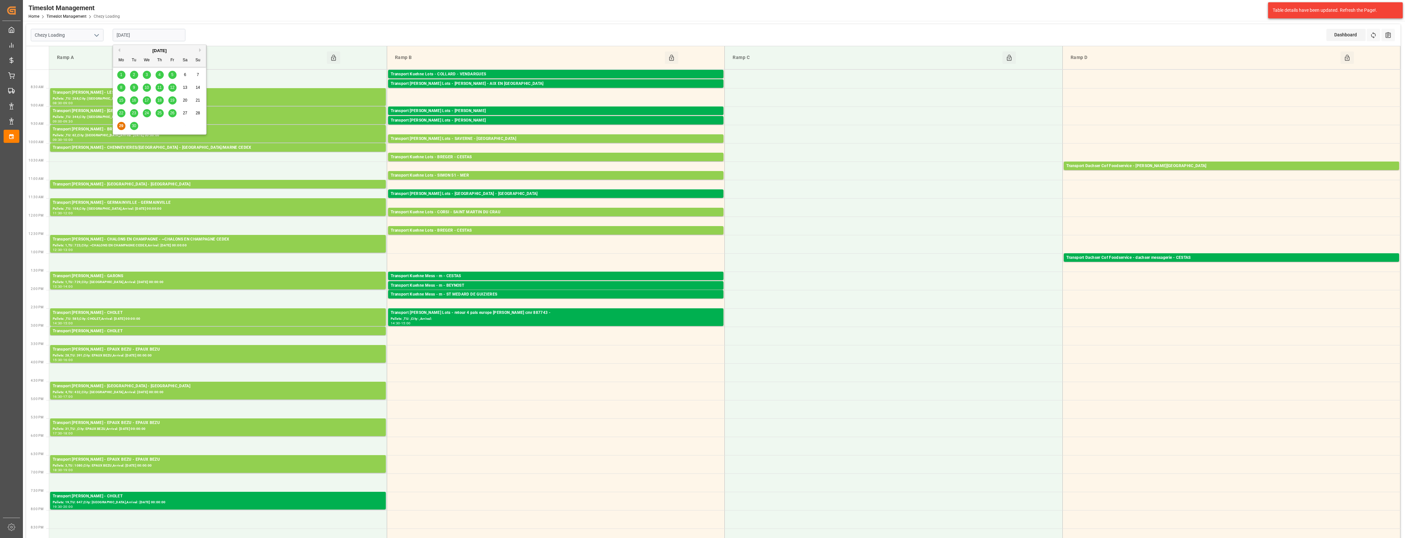 This screenshot has width=1405, height=538. What do you see at coordinates (57, 433) in the screenshot?
I see `div: 17:30` at bounding box center [57, 433].